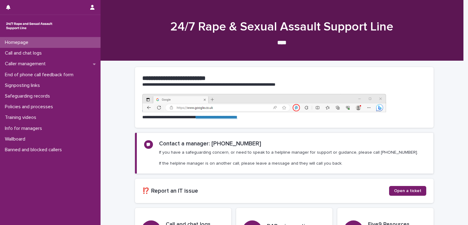  Describe the element at coordinates (408, 191) in the screenshot. I see `a: Open a ticket` at that location.